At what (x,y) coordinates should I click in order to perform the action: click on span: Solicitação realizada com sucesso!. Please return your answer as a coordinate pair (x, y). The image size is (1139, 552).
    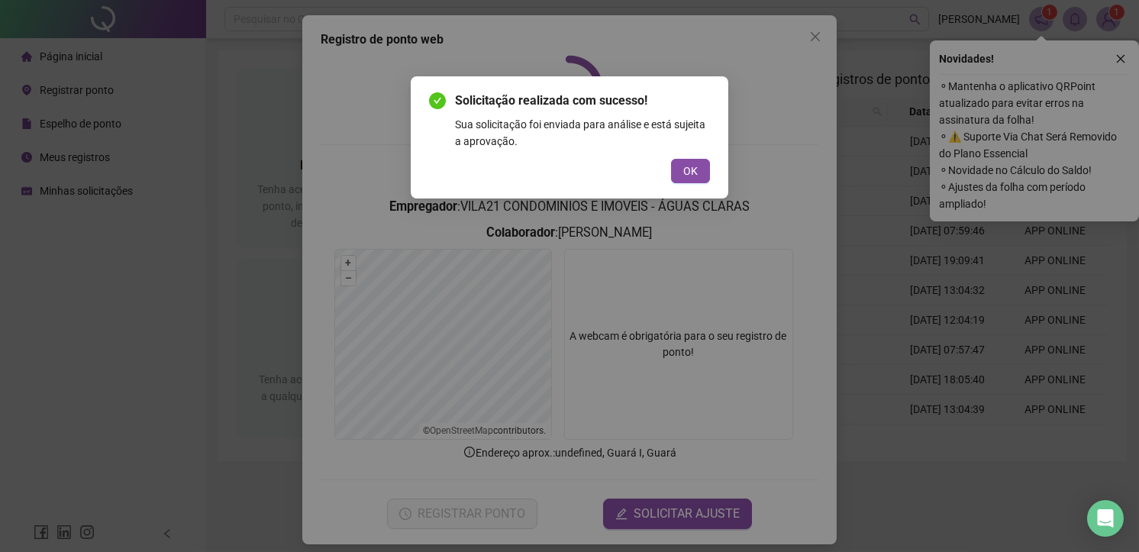
    Looking at the image, I should click on (583, 101).